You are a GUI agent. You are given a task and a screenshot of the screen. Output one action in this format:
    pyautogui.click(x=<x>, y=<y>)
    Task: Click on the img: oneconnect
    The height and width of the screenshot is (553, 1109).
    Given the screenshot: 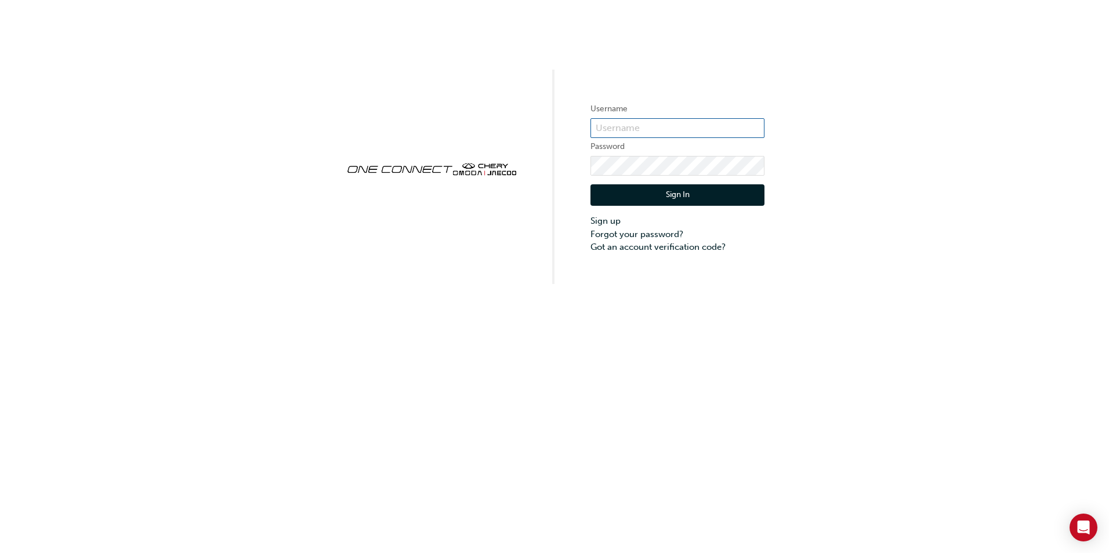 What is the action you would take?
    pyautogui.click(x=432, y=168)
    